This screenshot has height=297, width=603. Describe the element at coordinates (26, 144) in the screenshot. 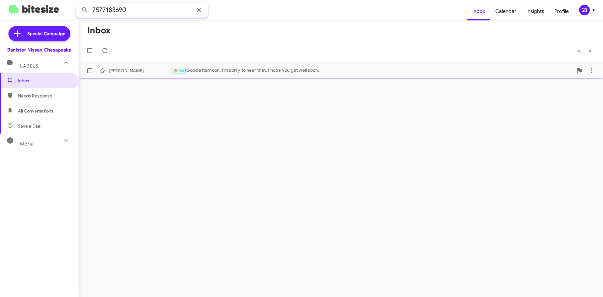

I see `span: More` at that location.